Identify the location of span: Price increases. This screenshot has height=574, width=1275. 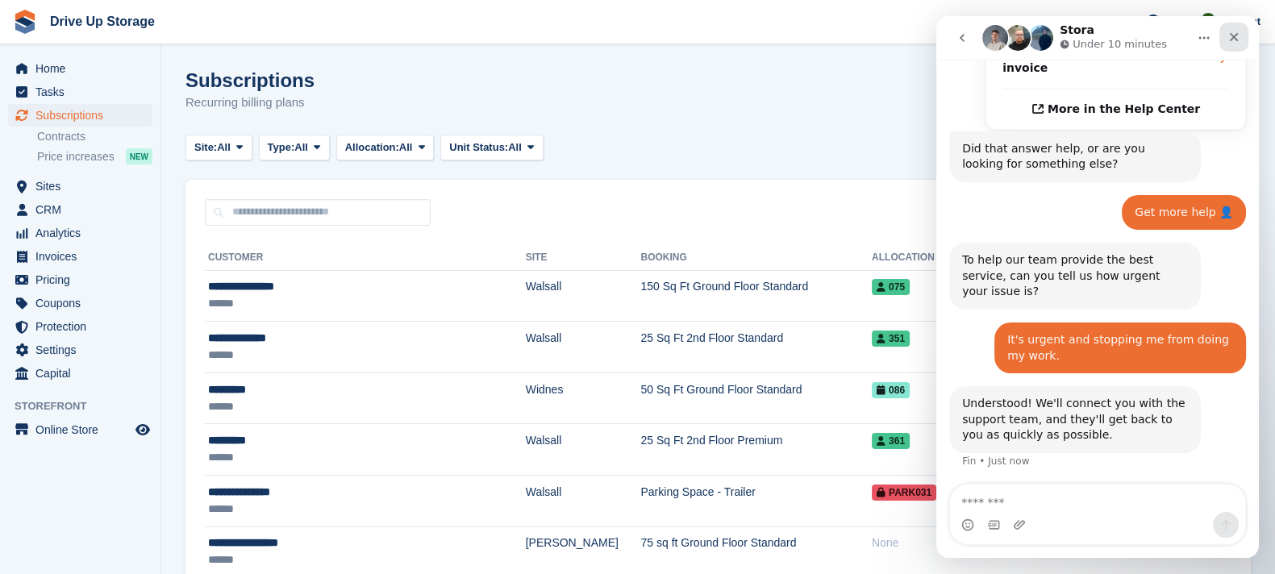
(76, 156).